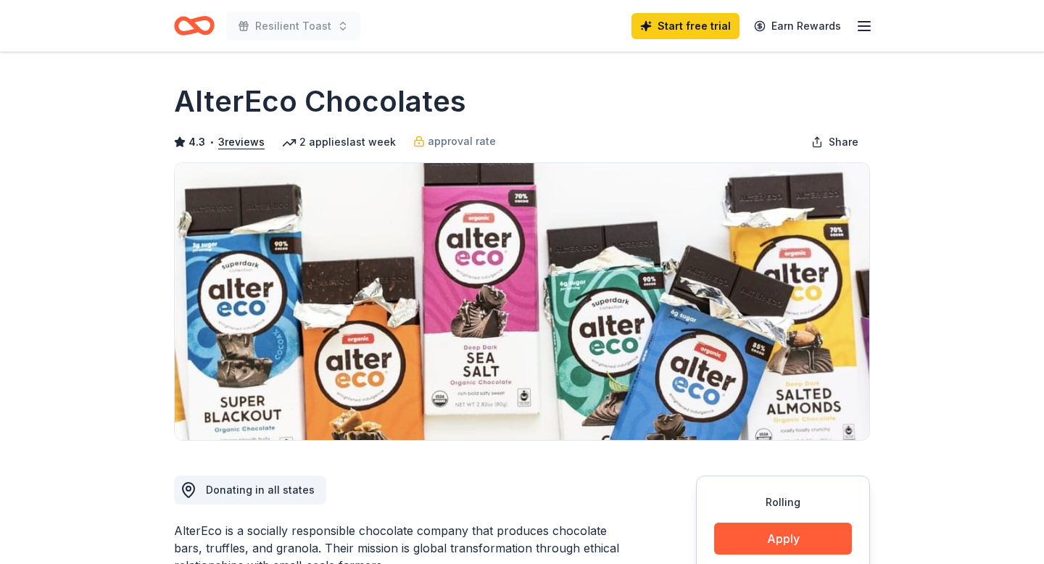 The width and height of the screenshot is (1044, 564). I want to click on span: Share, so click(843, 142).